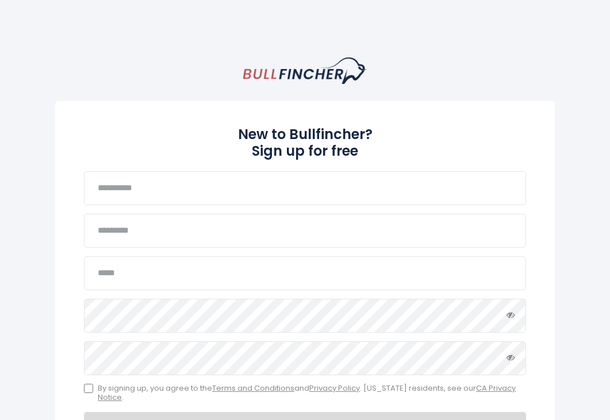 This screenshot has height=420, width=610. What do you see at coordinates (335, 388) in the screenshot?
I see `a: Privacy Policy` at bounding box center [335, 388].